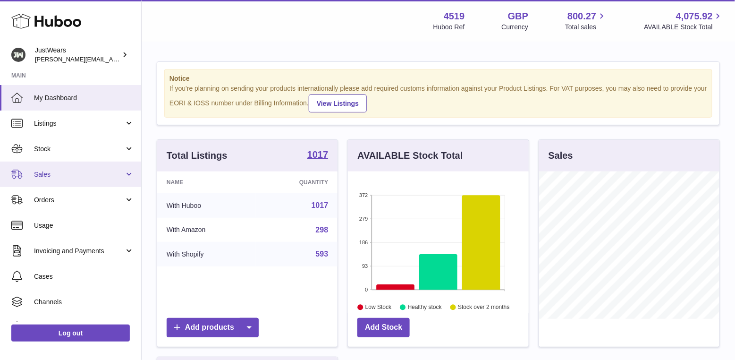 Image resolution: width=735 pixels, height=360 pixels. I want to click on a: Log out, so click(70, 333).